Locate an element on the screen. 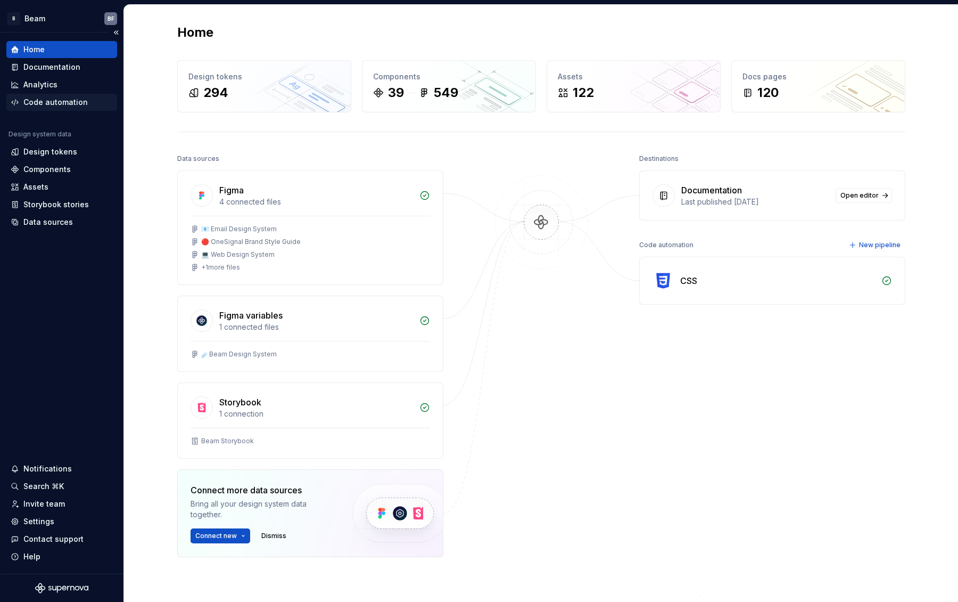  a: Docs pages120 is located at coordinates (818, 86).